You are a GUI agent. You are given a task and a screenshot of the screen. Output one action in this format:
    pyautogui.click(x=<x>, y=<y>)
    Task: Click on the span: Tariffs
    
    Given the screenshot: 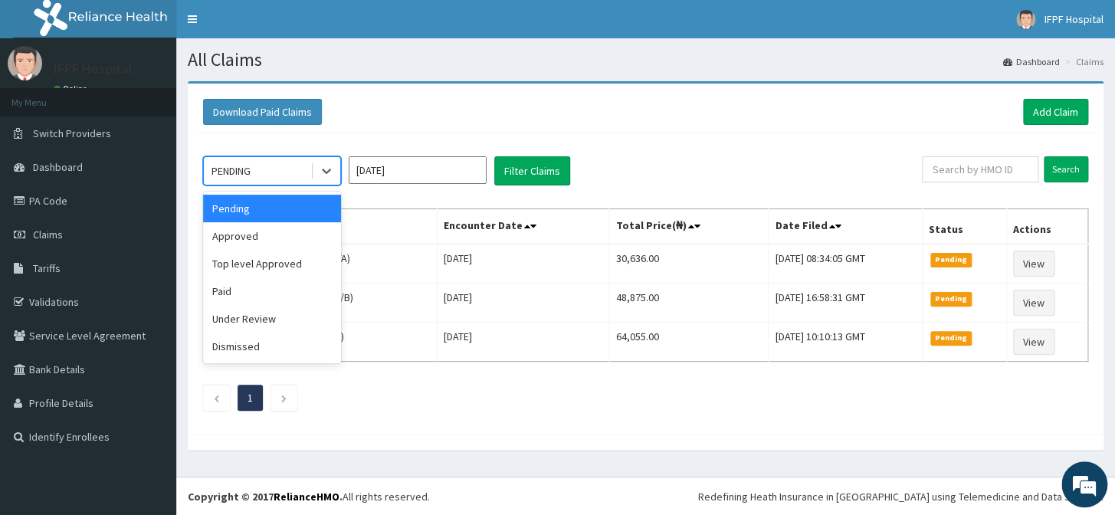 What is the action you would take?
    pyautogui.click(x=47, y=268)
    